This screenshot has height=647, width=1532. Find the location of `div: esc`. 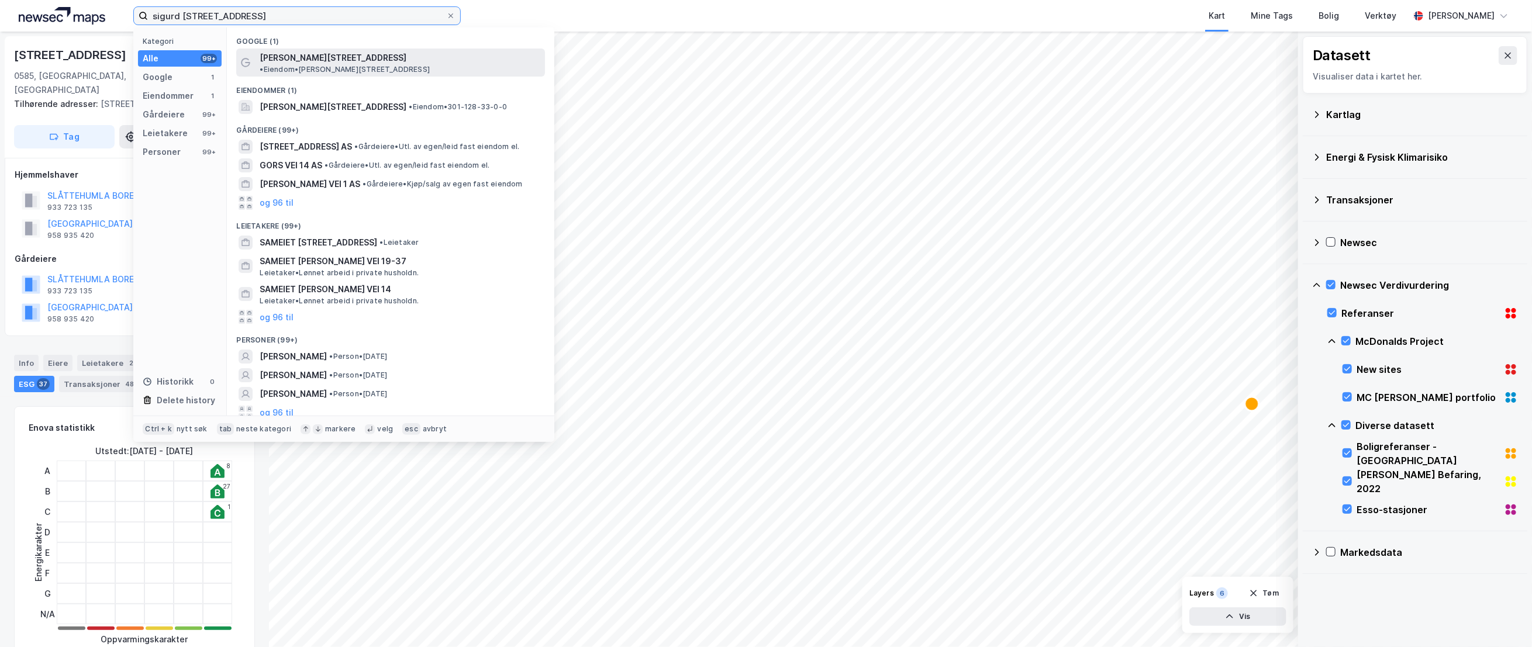

div: esc is located at coordinates (411, 429).